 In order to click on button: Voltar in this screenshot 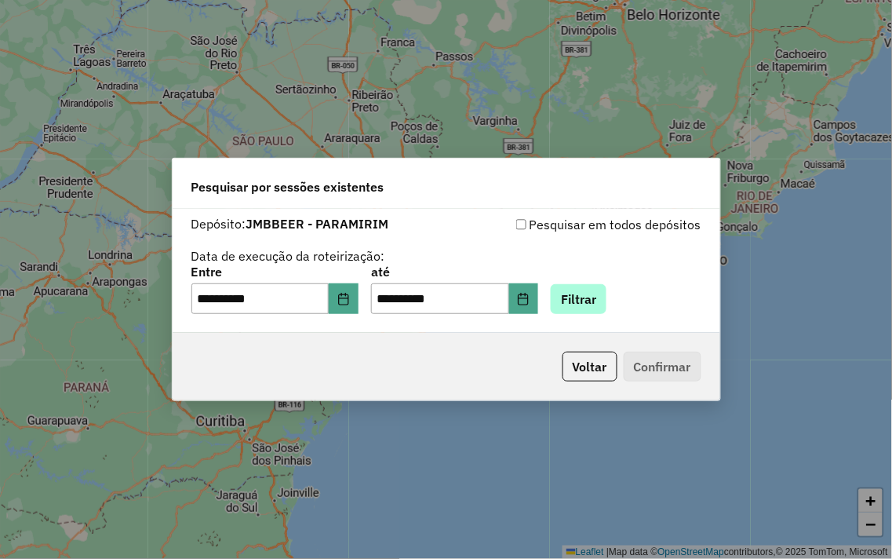, I will do `click(590, 366)`.